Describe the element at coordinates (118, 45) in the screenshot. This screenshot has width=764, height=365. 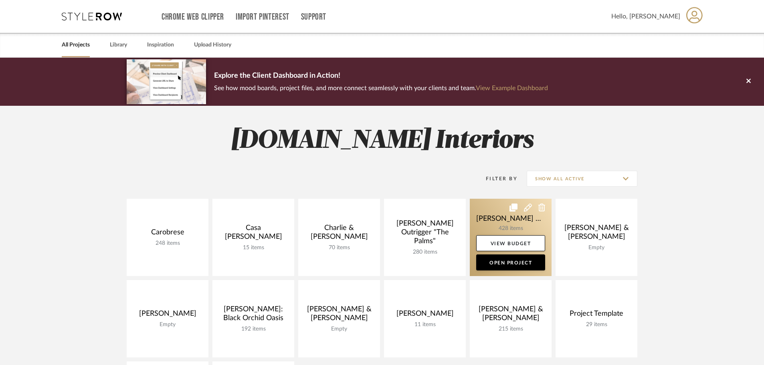
I see `a: Library` at that location.